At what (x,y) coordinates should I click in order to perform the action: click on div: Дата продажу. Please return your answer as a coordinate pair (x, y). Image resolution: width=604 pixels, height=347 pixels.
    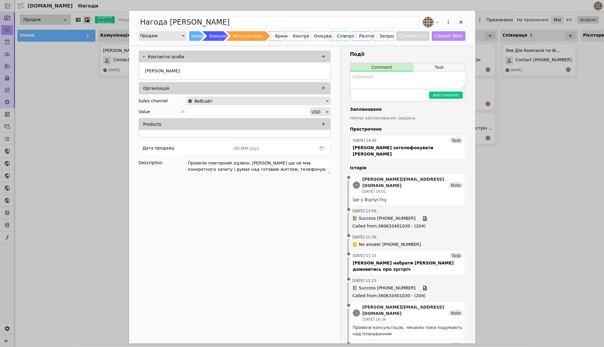
    Looking at the image, I should click on (159, 148).